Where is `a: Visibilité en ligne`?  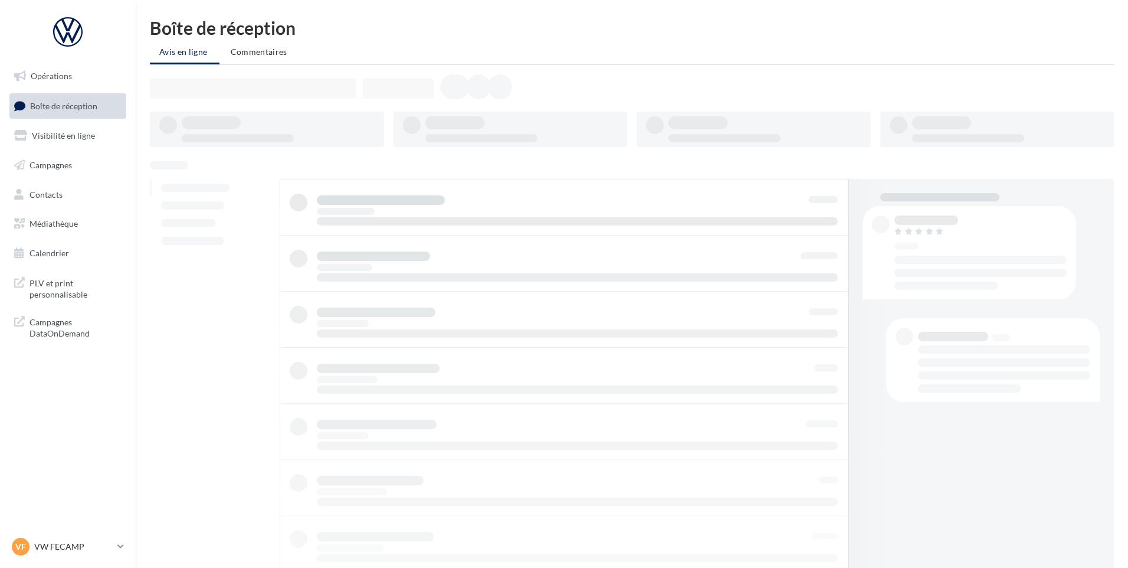
a: Visibilité en ligne is located at coordinates (68, 136).